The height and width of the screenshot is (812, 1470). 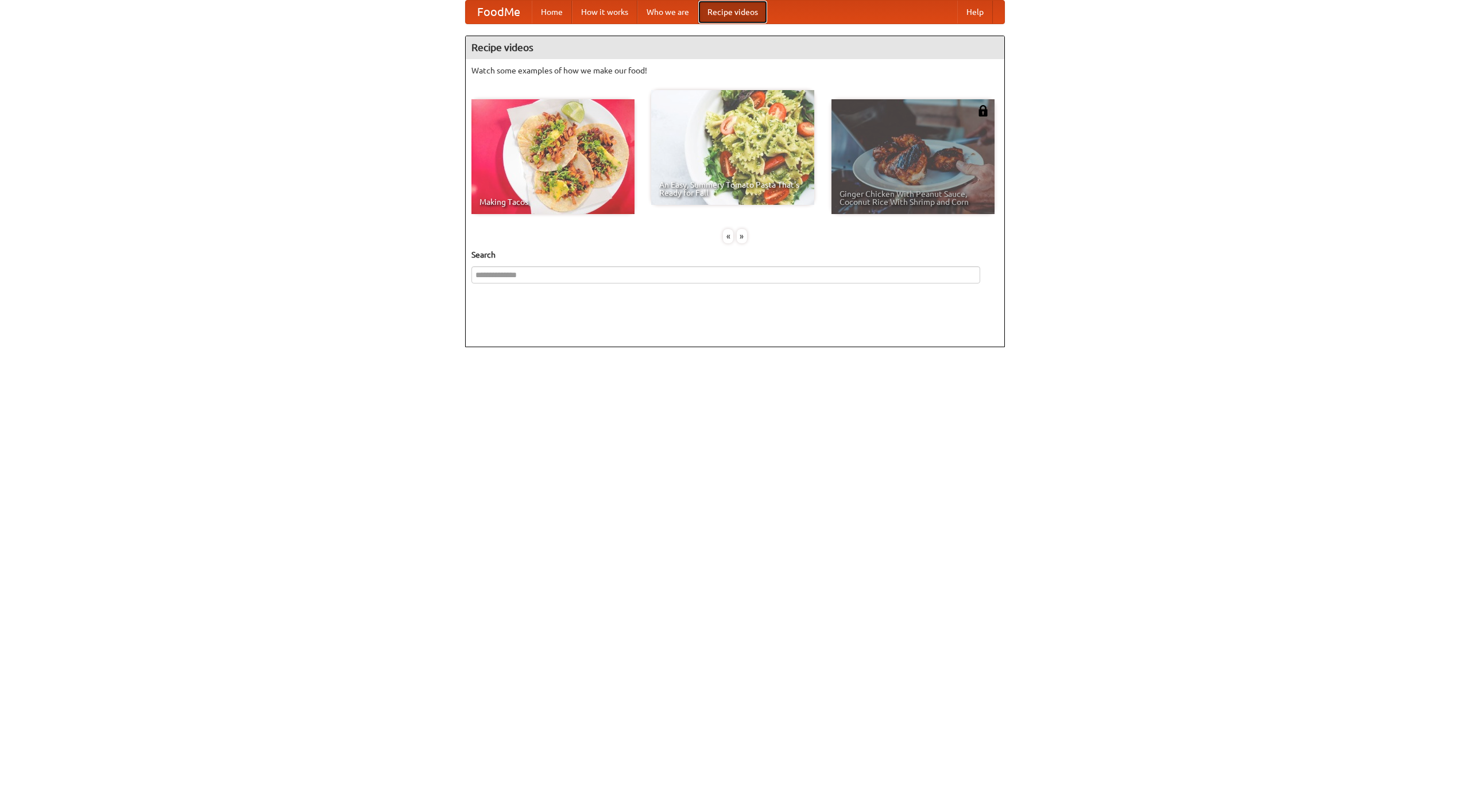 I want to click on a: FoodMe, so click(x=499, y=12).